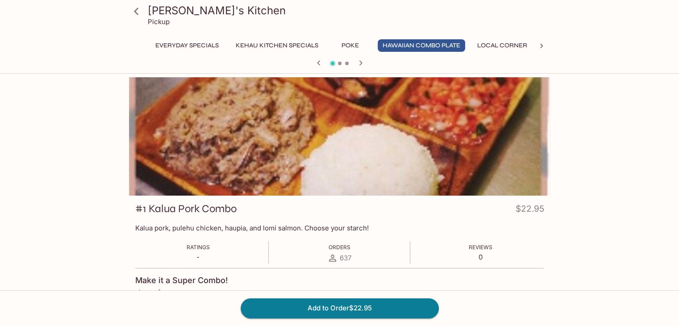 The image size is (679, 326). Describe the element at coordinates (340, 228) in the screenshot. I see `p: Kalua pork, pulehu chicken, haupia, and lomi salmon. Choose your starch!` at that location.